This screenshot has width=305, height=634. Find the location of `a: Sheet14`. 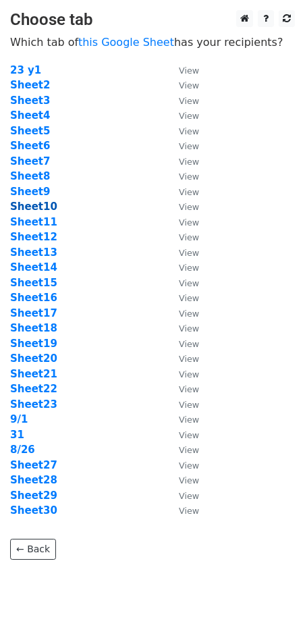

a: Sheet14 is located at coordinates (34, 267).